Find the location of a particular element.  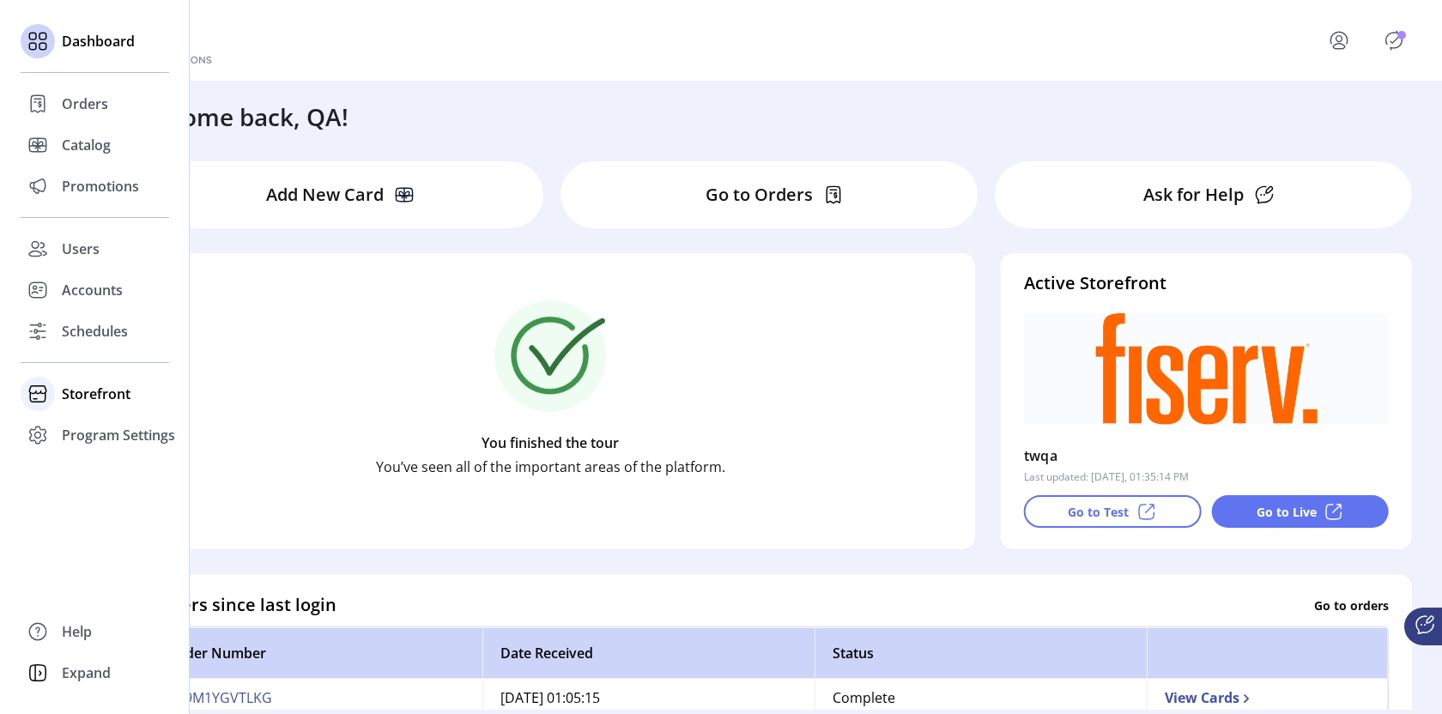

p: You’ve seen all of the important areas of the platform. is located at coordinates (550, 467).